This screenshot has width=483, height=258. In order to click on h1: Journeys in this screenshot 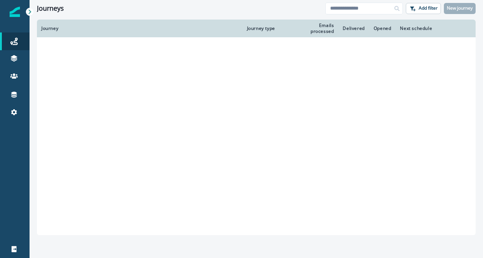, I will do `click(50, 8)`.